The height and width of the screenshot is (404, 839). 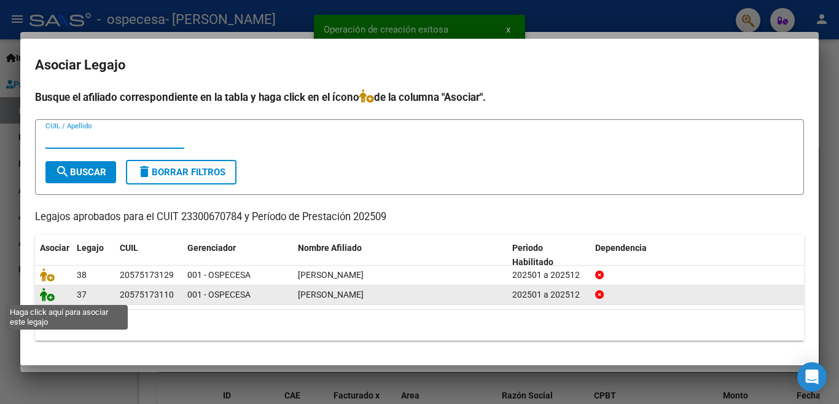 I want to click on datatable-header-cell: Gerenciador, so click(x=238, y=255).